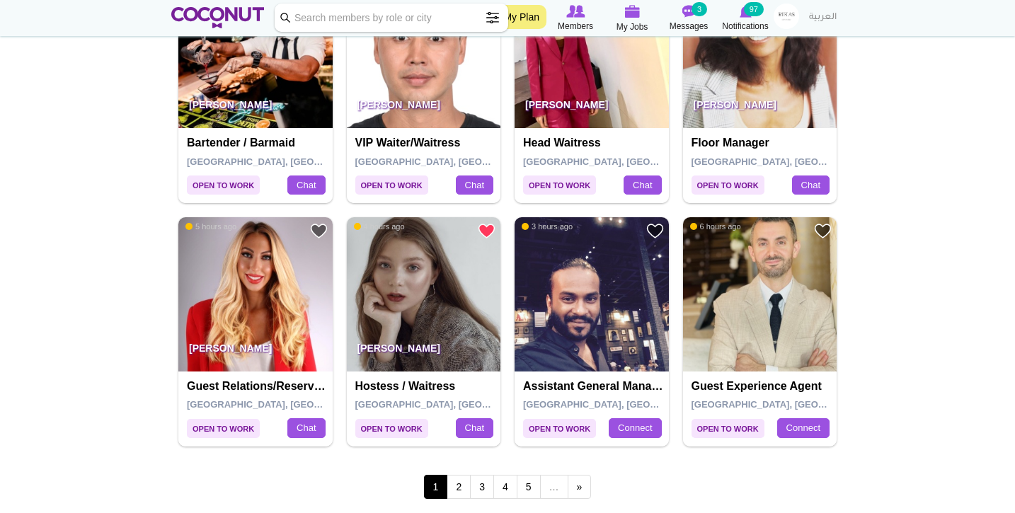 The height and width of the screenshot is (513, 1015). I want to click on span: 5 hours ago, so click(211, 227).